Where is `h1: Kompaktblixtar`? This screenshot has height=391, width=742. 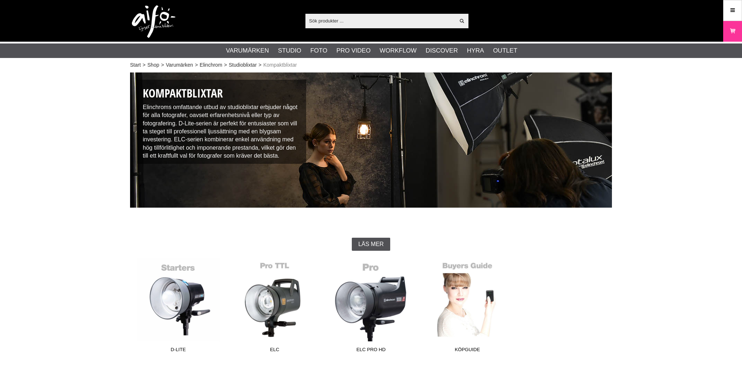
h1: Kompaktblixtar is located at coordinates (222, 93).